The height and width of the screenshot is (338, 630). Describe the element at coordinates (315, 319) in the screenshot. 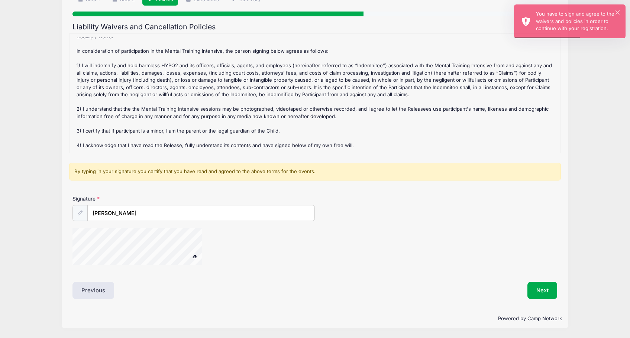

I see `p: Powered by Camp Network` at that location.